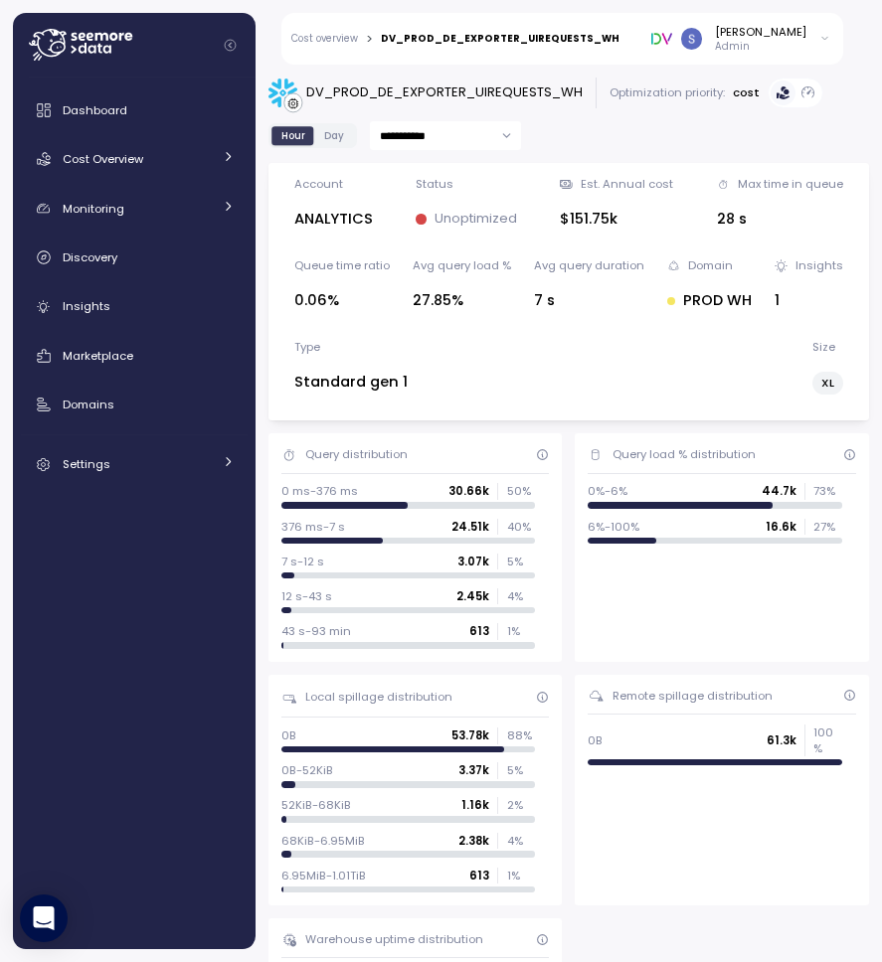  Describe the element at coordinates (827, 741) in the screenshot. I see `p: 100 %` at that location.